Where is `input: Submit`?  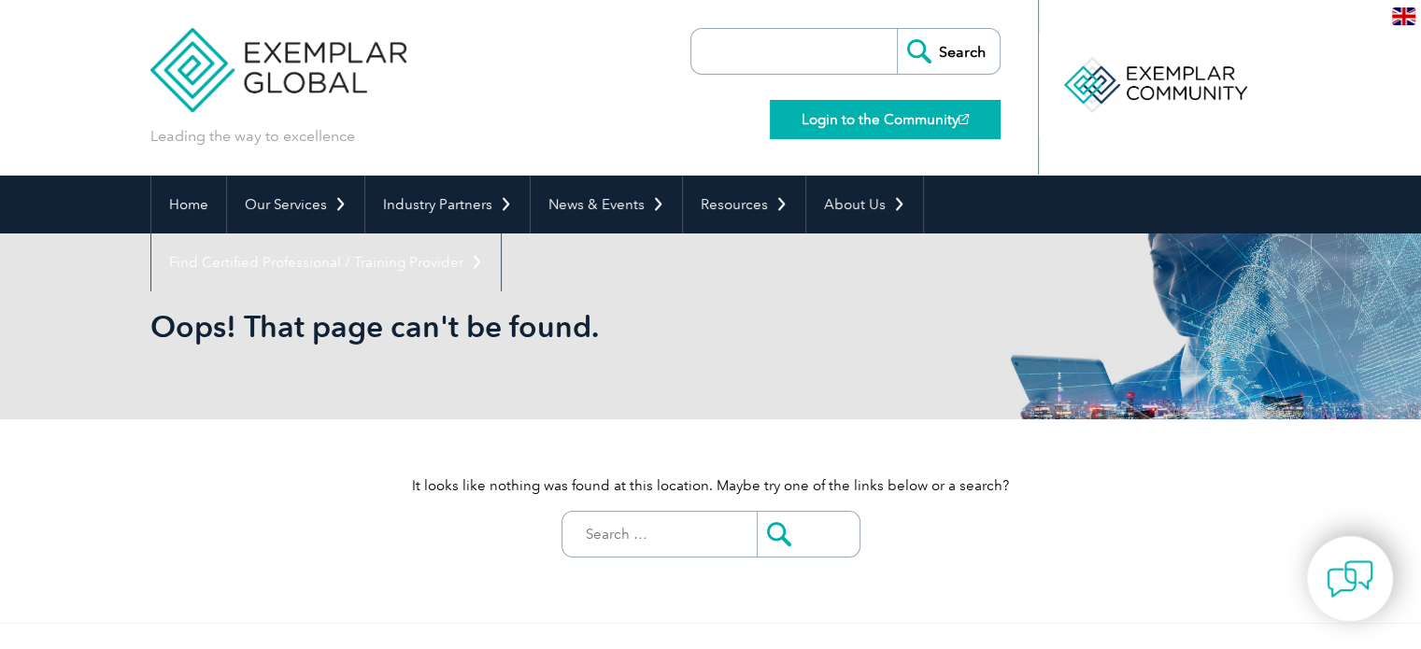
input: Submit is located at coordinates (808, 535).